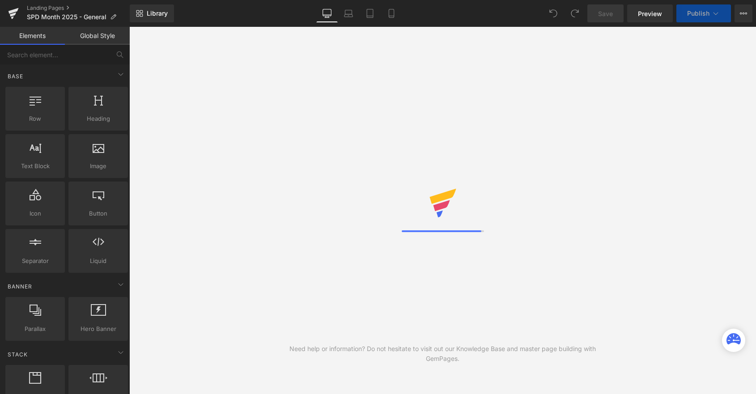 This screenshot has width=756, height=394. Describe the element at coordinates (35, 329) in the screenshot. I see `span: Parallax` at that location.